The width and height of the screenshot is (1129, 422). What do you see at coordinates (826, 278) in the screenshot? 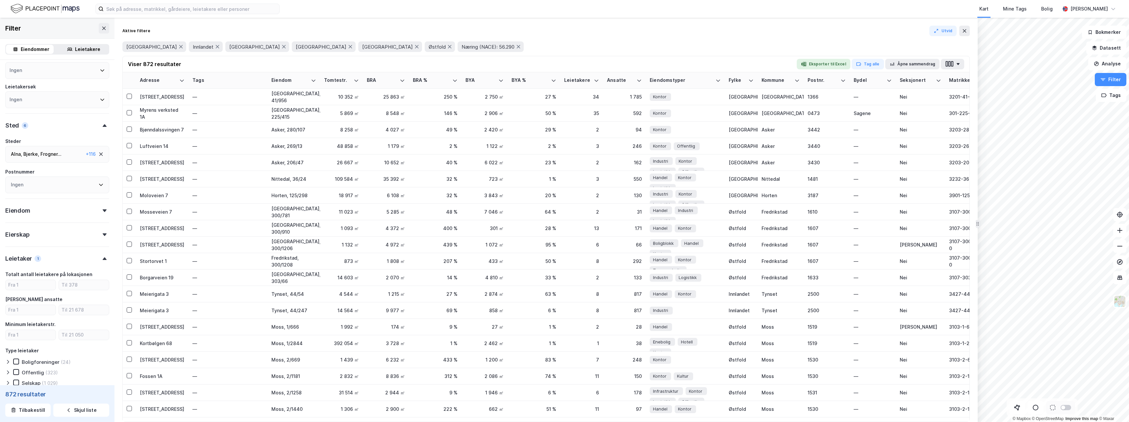
I see `div: 1633` at bounding box center [826, 278].